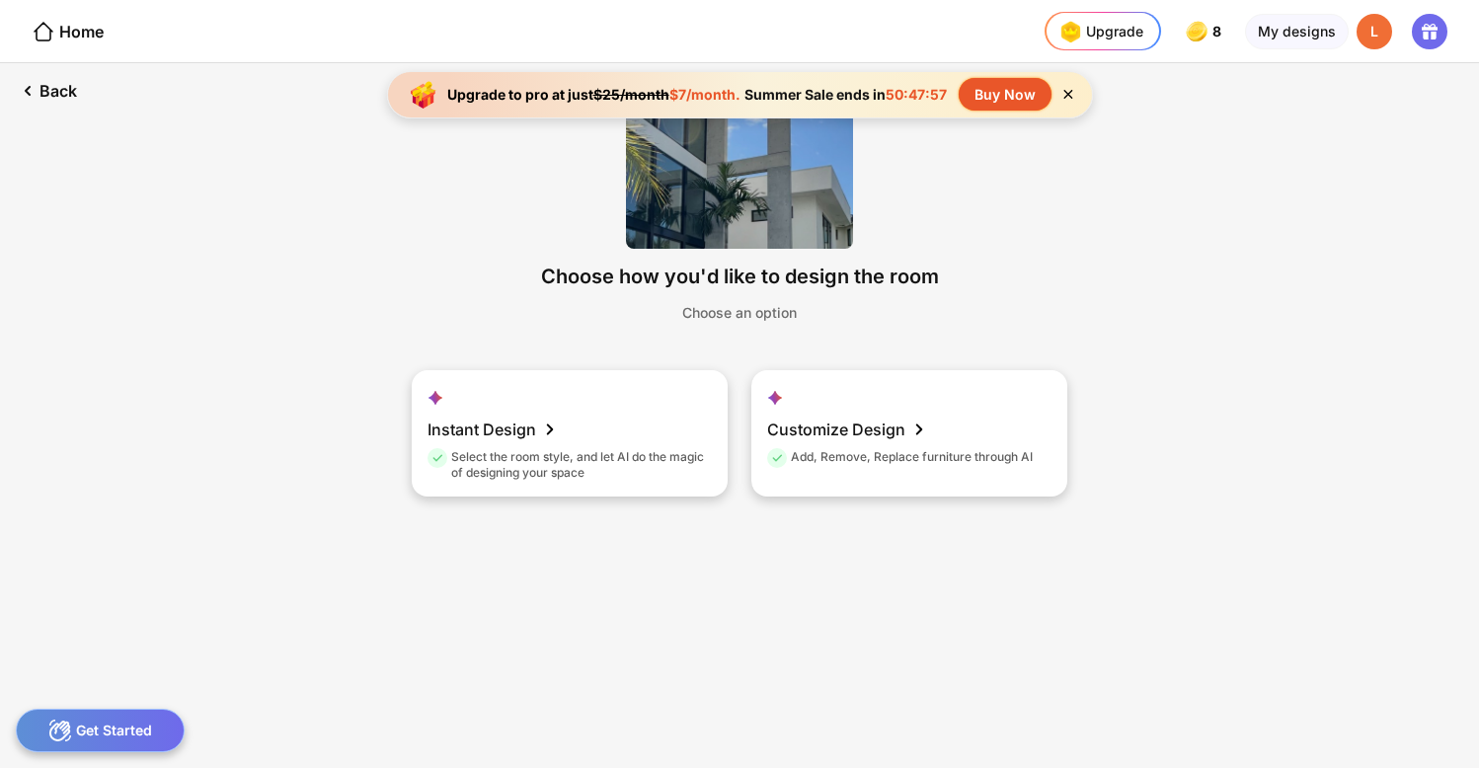  What do you see at coordinates (1099, 32) in the screenshot?
I see `div: Upgrade` at bounding box center [1099, 32].